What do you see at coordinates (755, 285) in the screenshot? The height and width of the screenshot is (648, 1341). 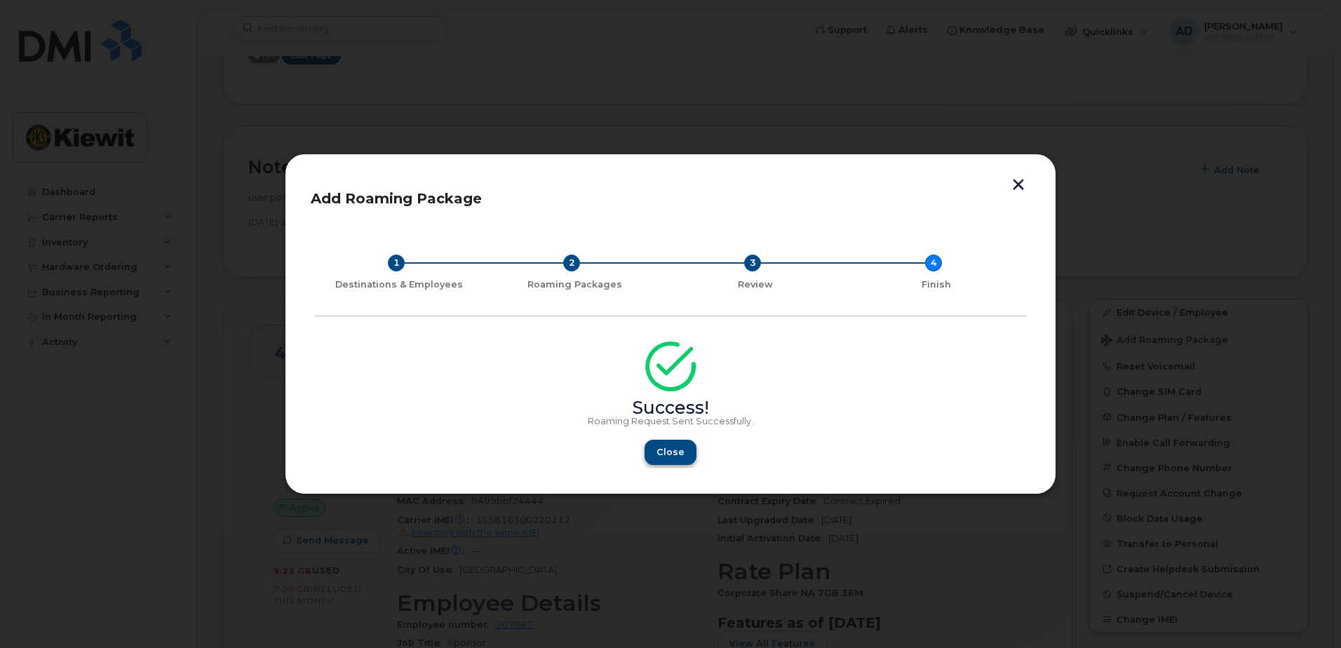 I see `div: Review` at bounding box center [755, 285].